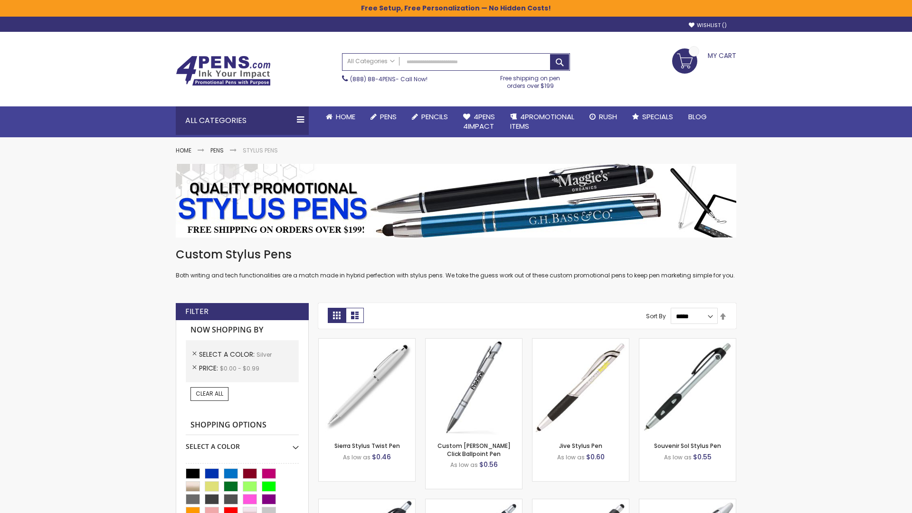 Image resolution: width=912 pixels, height=513 pixels. Describe the element at coordinates (239, 368) in the screenshot. I see `span: $0.00 - $0.99` at that location.